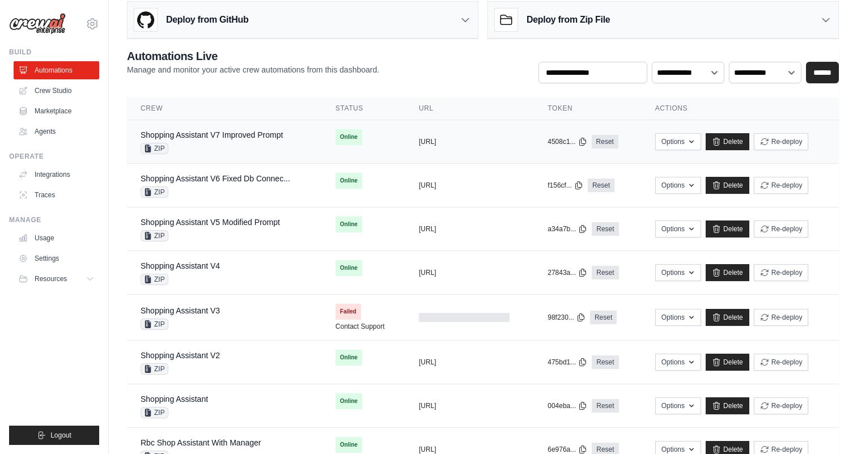 The width and height of the screenshot is (857, 454). I want to click on button: 475bd1..., so click(567, 362).